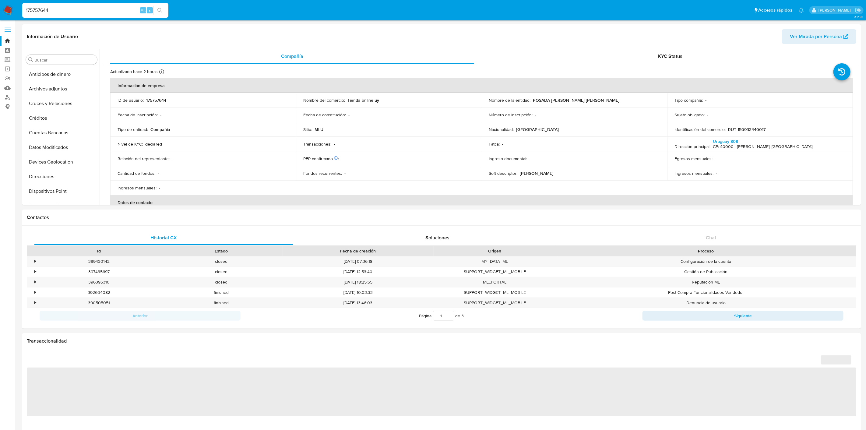 This screenshot has width=866, height=430. What do you see at coordinates (495, 282) in the screenshot?
I see `div: ML_PORTAL` at bounding box center [495, 282].